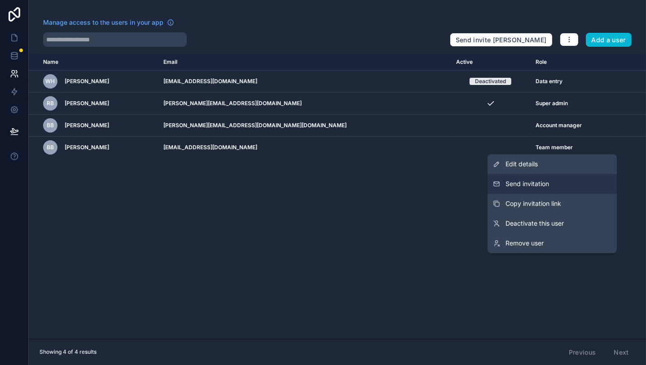 This screenshot has width=646, height=365. What do you see at coordinates (522, 164) in the screenshot?
I see `span: Edit details` at bounding box center [522, 164].